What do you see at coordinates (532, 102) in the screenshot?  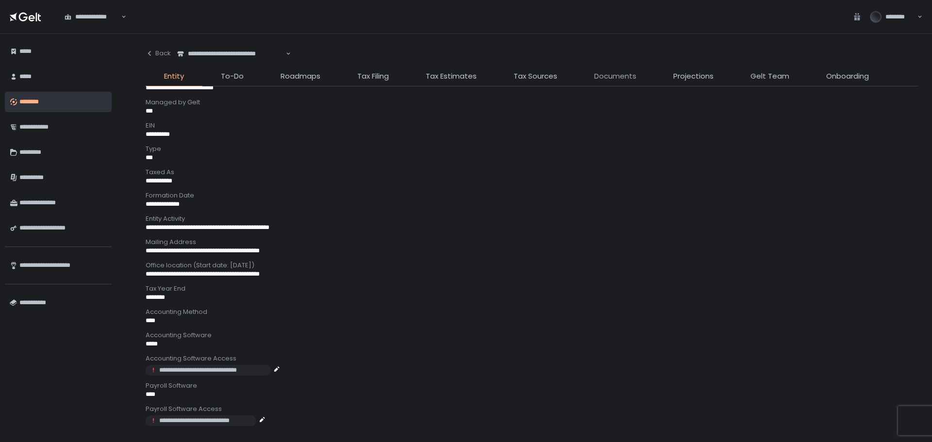 I see `div: Managed by Gelt` at bounding box center [532, 102].